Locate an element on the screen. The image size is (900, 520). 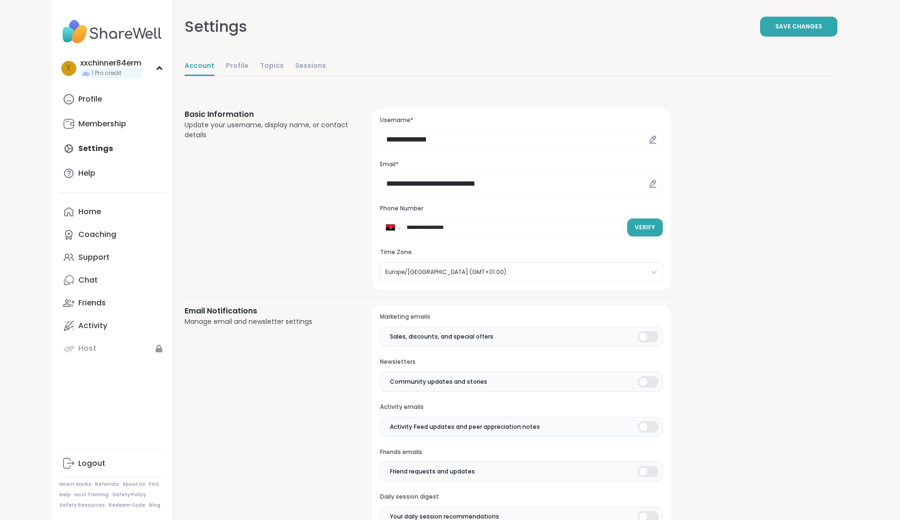
div: Manage email and newsletter settings is located at coordinates (267, 321).